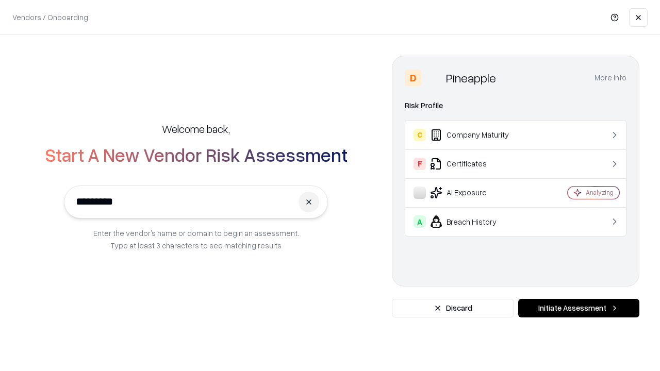  Describe the element at coordinates (471, 78) in the screenshot. I see `div: Pineapple` at that location.